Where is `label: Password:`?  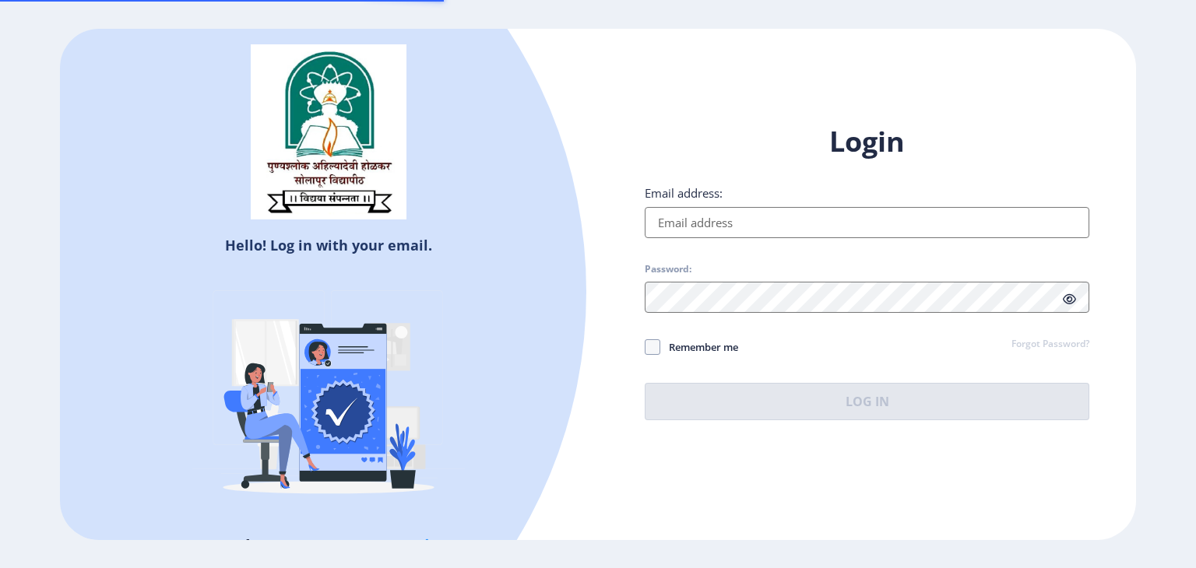
label: Password: is located at coordinates (668, 269).